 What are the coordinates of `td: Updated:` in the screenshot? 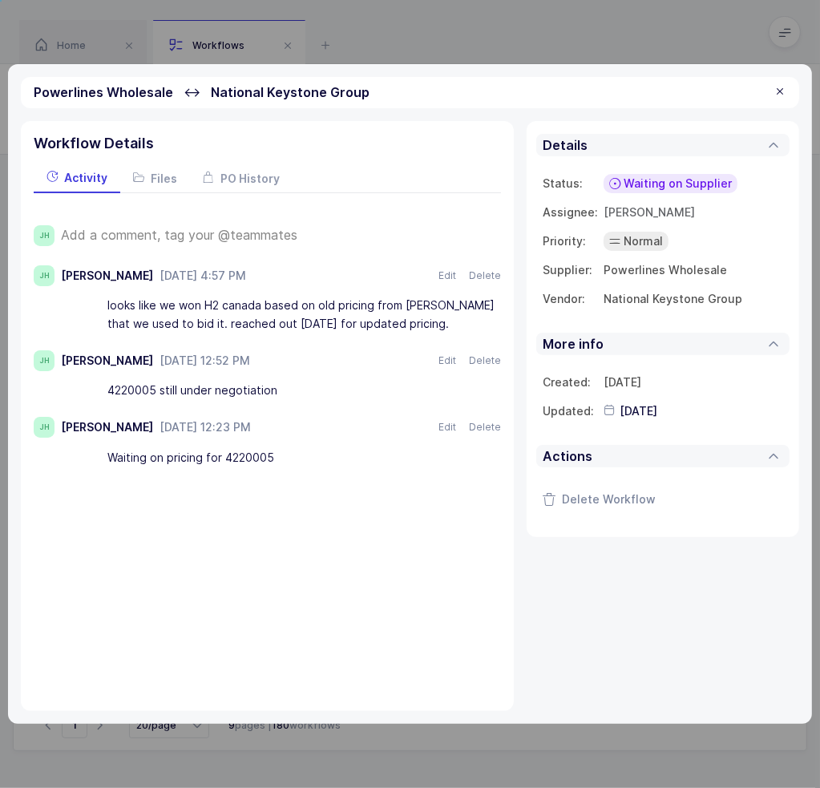 It's located at (567, 411).